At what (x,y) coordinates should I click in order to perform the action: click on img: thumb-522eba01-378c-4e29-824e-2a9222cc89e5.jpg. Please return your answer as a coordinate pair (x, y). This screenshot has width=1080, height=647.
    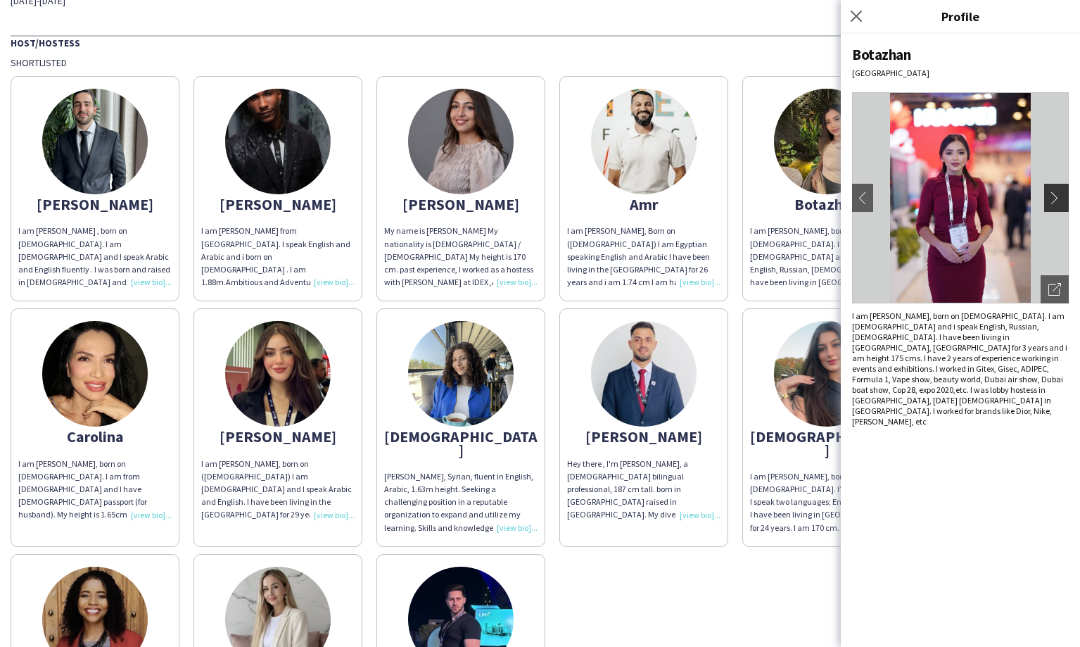
    Looking at the image, I should click on (95, 141).